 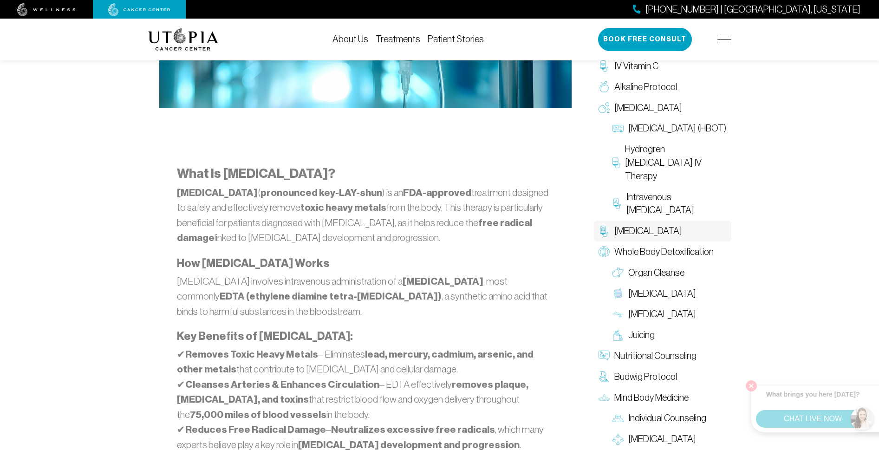 What do you see at coordinates (652, 398) in the screenshot?
I see `span: Mind Body Medicine` at bounding box center [652, 398].